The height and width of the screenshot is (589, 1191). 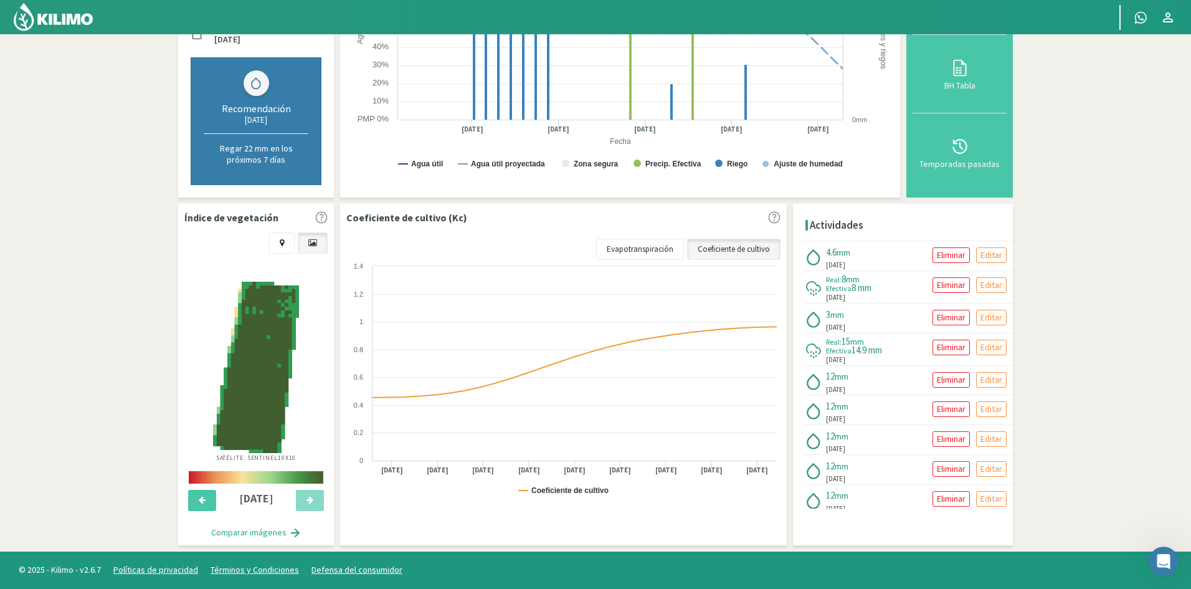 I want to click on text: Riego, so click(x=737, y=164).